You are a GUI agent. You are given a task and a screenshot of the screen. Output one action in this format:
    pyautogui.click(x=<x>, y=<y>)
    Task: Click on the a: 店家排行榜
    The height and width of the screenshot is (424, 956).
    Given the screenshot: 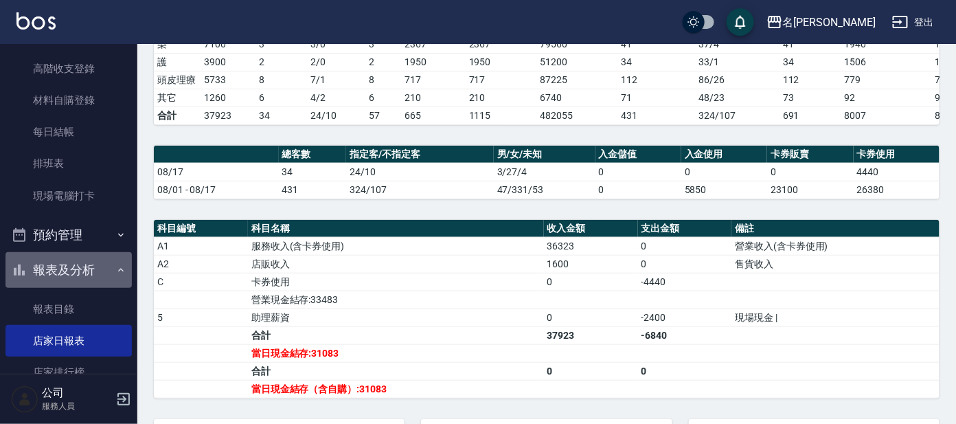 What is the action you would take?
    pyautogui.click(x=69, y=372)
    